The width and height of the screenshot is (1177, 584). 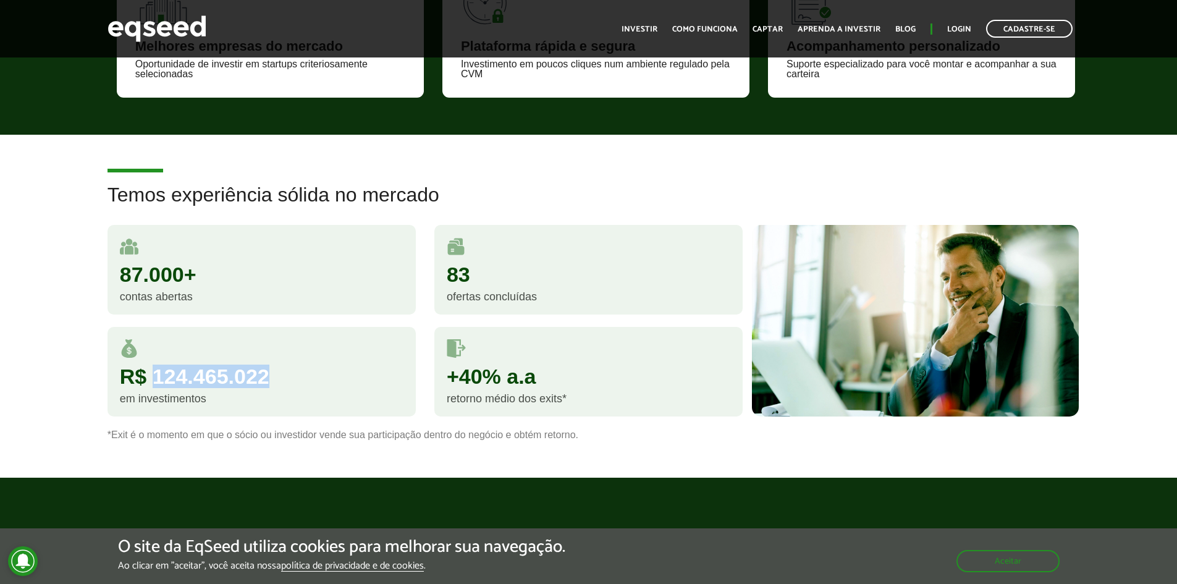 What do you see at coordinates (905, 29) in the screenshot?
I see `a: Blog` at bounding box center [905, 29].